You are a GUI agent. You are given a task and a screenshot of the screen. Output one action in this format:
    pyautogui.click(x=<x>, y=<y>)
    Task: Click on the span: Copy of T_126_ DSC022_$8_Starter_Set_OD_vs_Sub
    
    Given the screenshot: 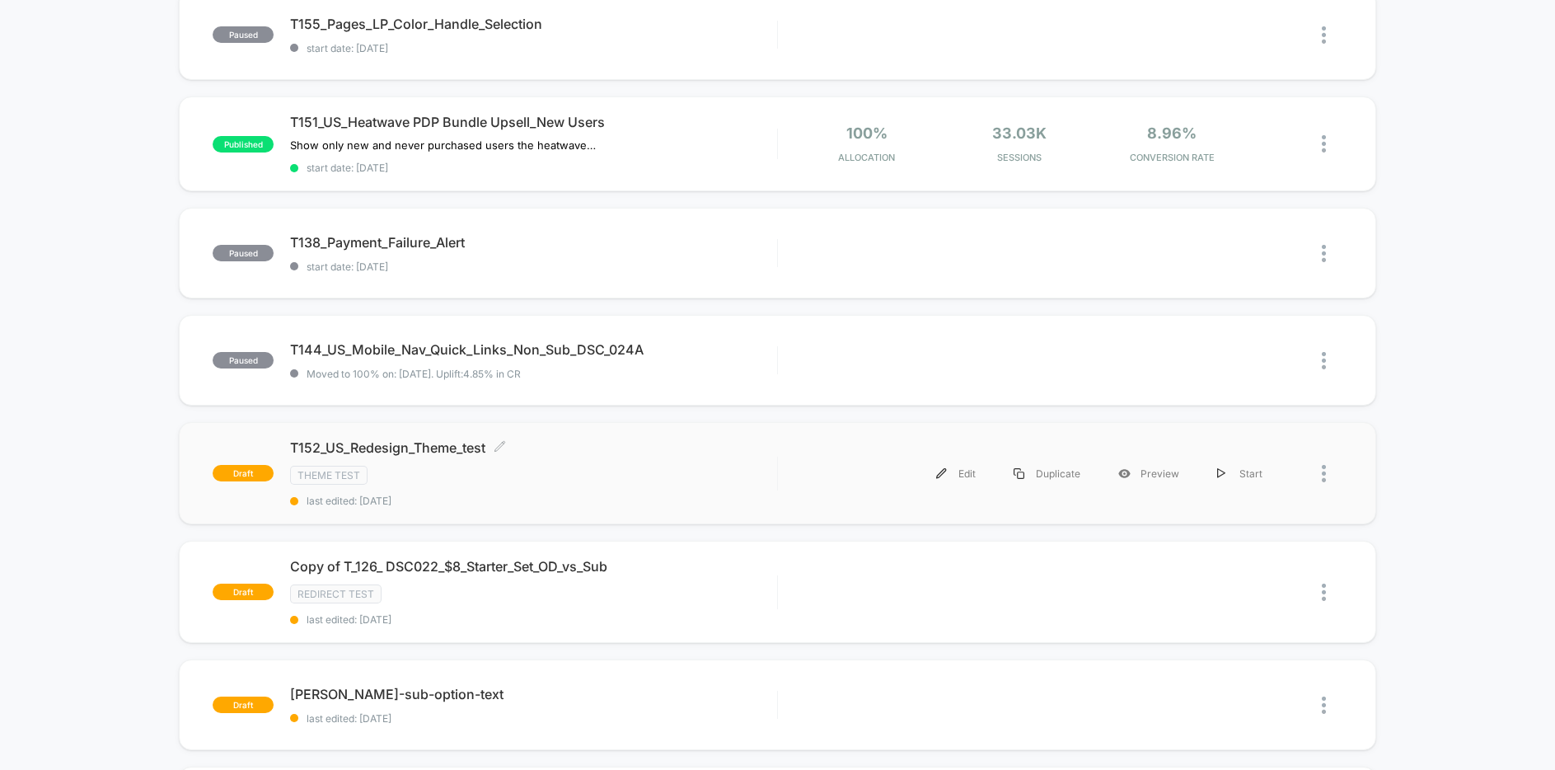 What is the action you would take?
    pyautogui.click(x=533, y=566)
    